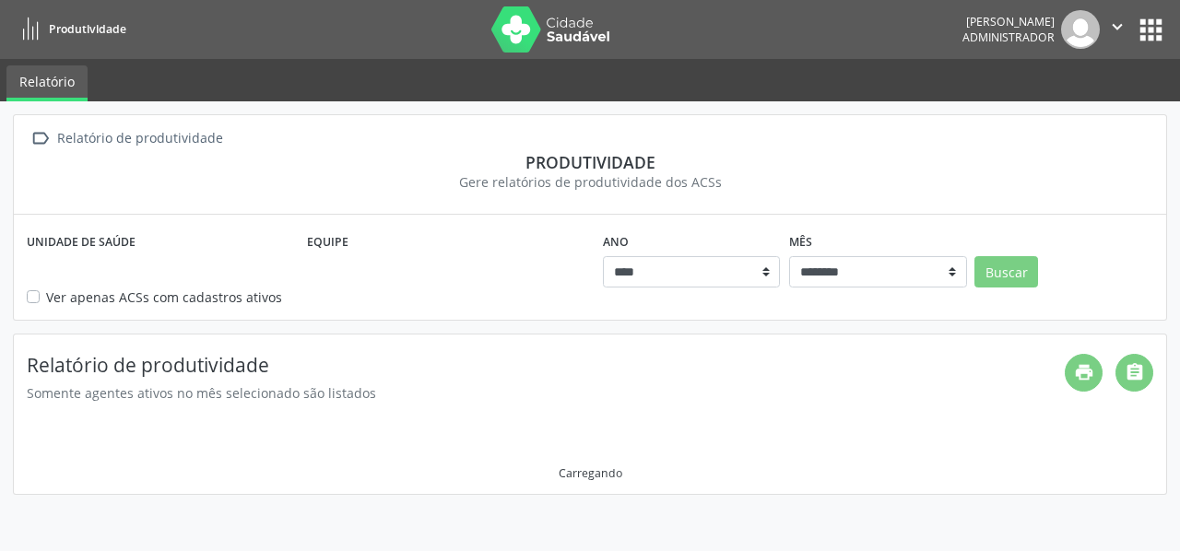 This screenshot has width=1180, height=551. What do you see at coordinates (47, 83) in the screenshot?
I see `a: Relatório` at bounding box center [47, 83].